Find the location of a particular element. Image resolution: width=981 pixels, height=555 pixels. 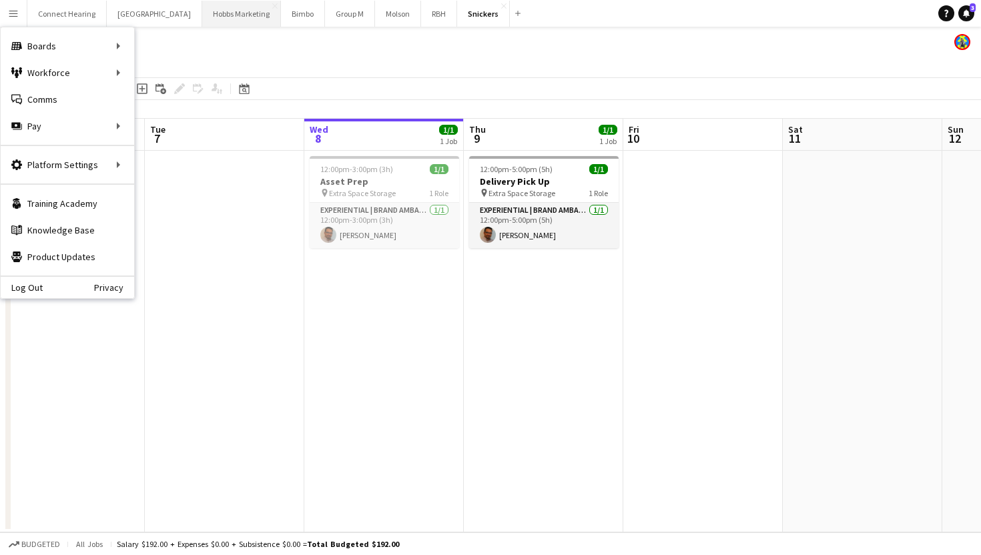

span: Budgeted is located at coordinates (41, 545).